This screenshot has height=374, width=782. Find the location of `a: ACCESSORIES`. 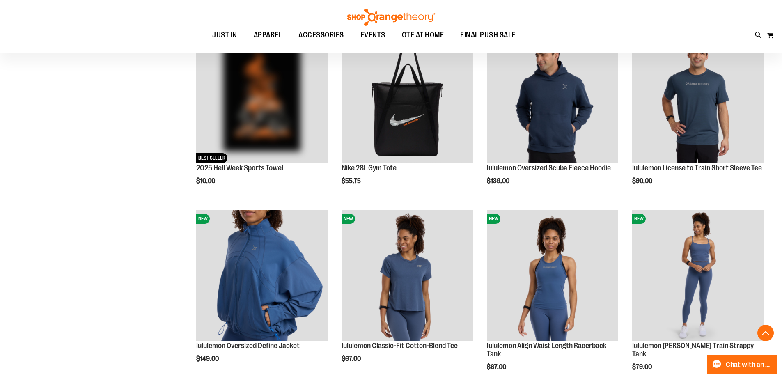

a: ACCESSORIES is located at coordinates (321, 35).